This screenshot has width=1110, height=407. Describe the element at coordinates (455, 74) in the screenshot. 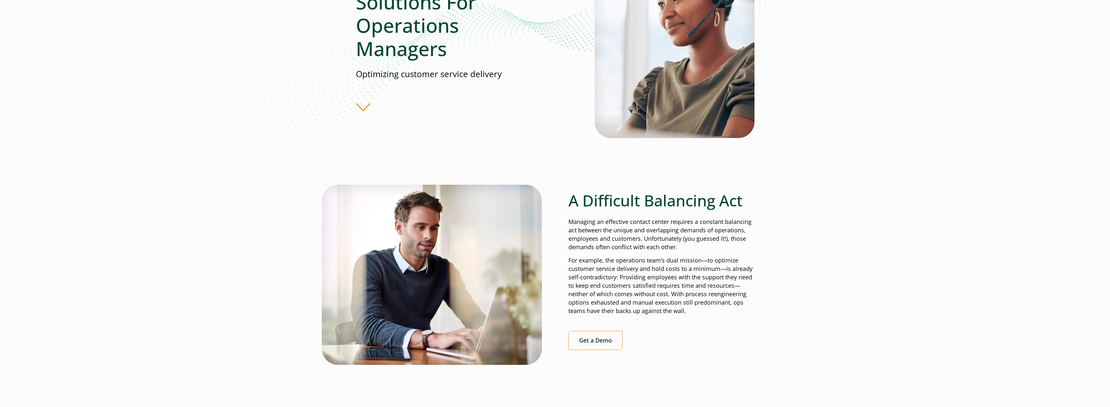

I see `p: Optimizing customer service delivery` at that location.